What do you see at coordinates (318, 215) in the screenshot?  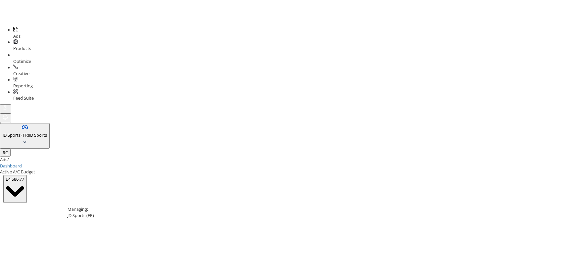 I see `div: JD Sports (FR)` at bounding box center [318, 215].